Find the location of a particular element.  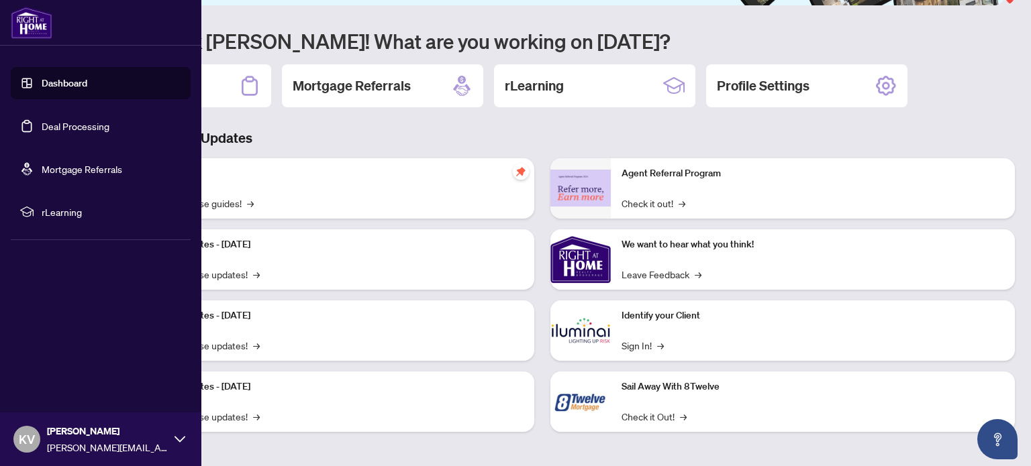

a: Leave Feedback→ is located at coordinates (661, 274).